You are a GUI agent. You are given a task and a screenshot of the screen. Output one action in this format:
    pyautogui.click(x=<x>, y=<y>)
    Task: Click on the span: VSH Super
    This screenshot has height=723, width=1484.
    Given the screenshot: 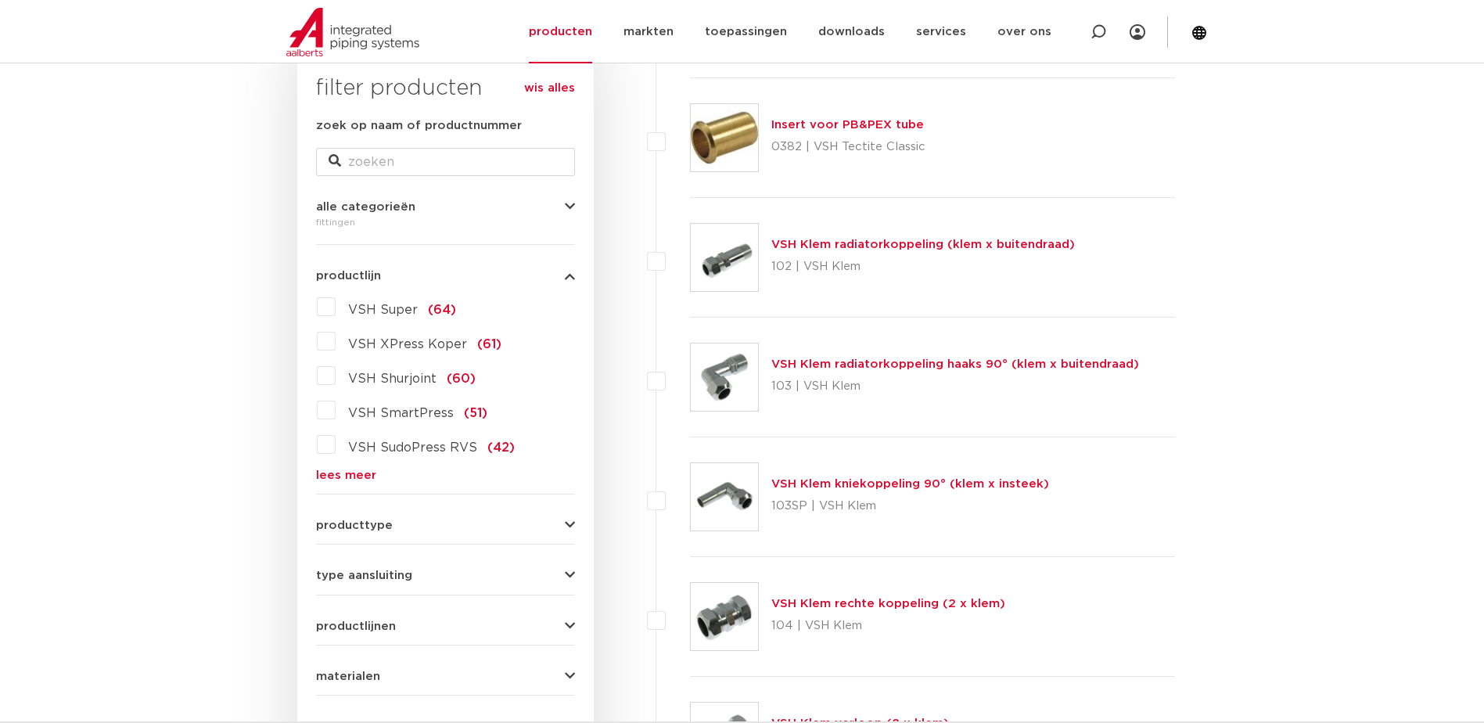 What is the action you would take?
    pyautogui.click(x=383, y=310)
    